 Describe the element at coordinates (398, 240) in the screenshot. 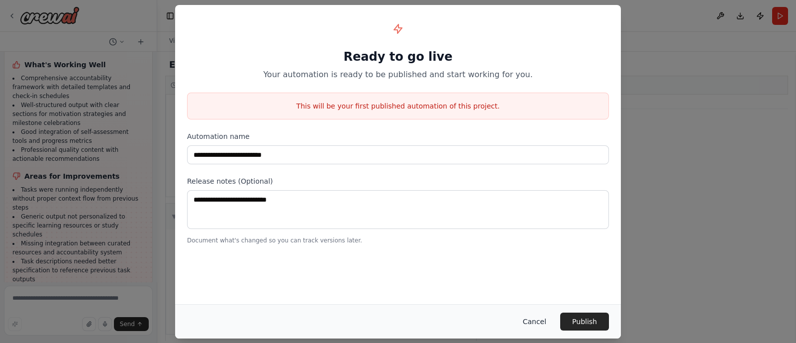

I see `p: Document what's changed so you can track versions later.` at that location.